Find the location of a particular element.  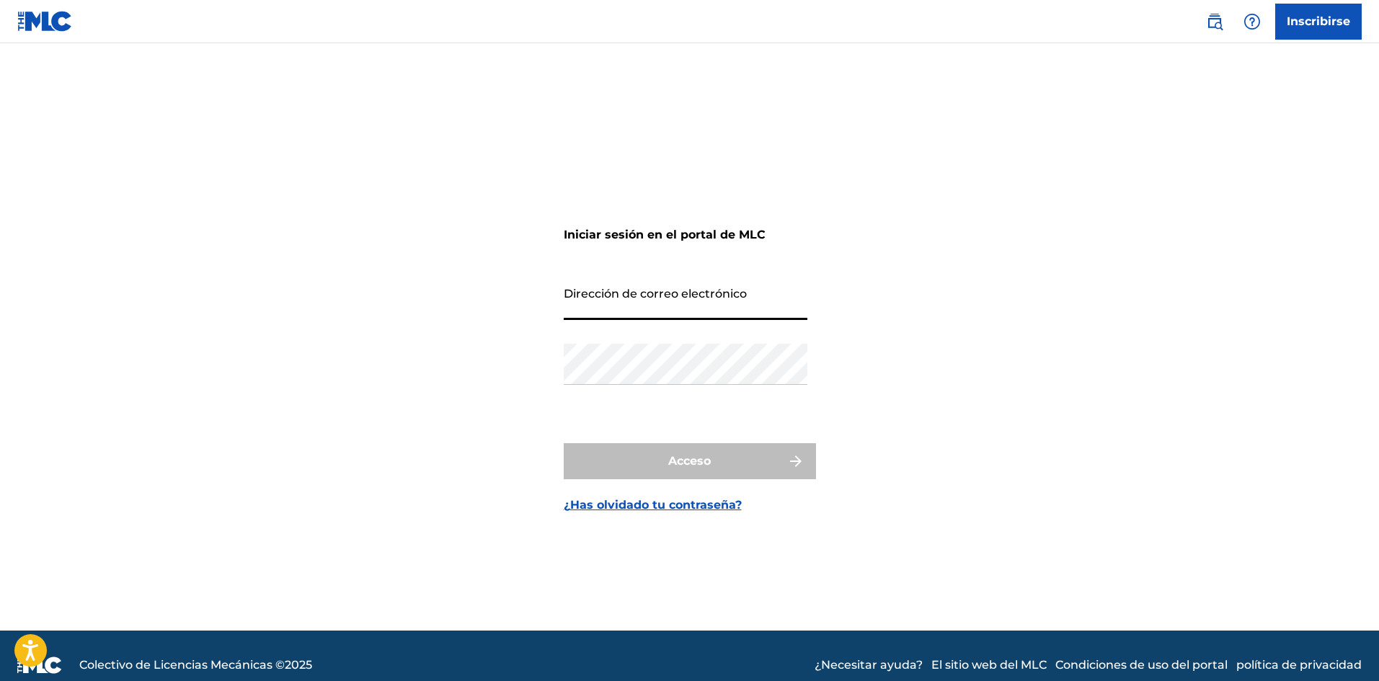

a: Búsqueda pública is located at coordinates (1215, 22).